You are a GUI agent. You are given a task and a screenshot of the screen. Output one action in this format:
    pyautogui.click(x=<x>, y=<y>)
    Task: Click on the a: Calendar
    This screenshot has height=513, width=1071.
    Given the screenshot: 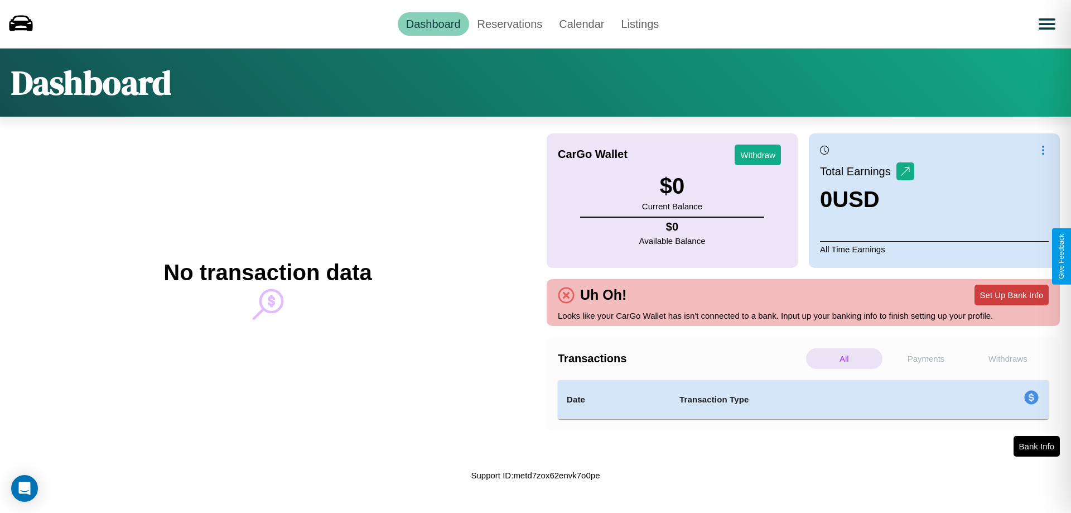 What is the action you would take?
    pyautogui.click(x=581, y=24)
    